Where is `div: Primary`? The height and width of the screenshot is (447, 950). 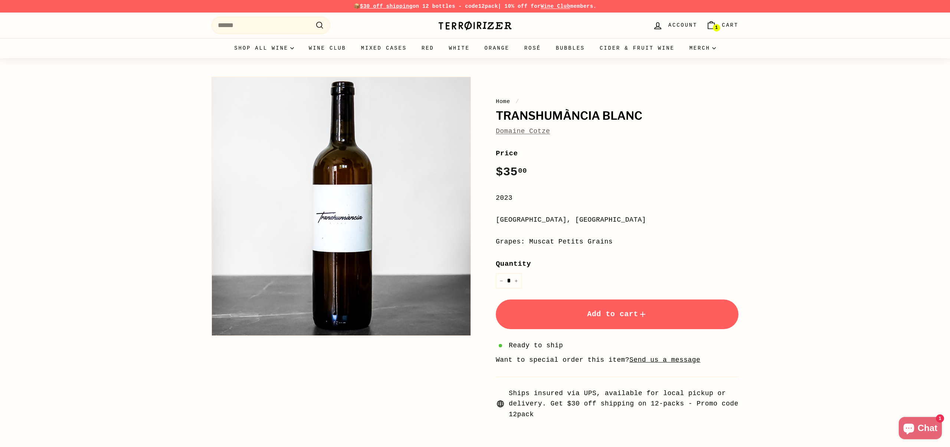 div: Primary is located at coordinates (475, 48).